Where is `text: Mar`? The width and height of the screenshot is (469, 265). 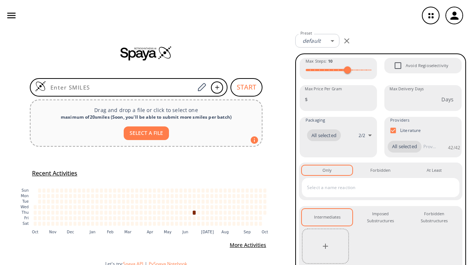
text: Mar is located at coordinates (128, 231).